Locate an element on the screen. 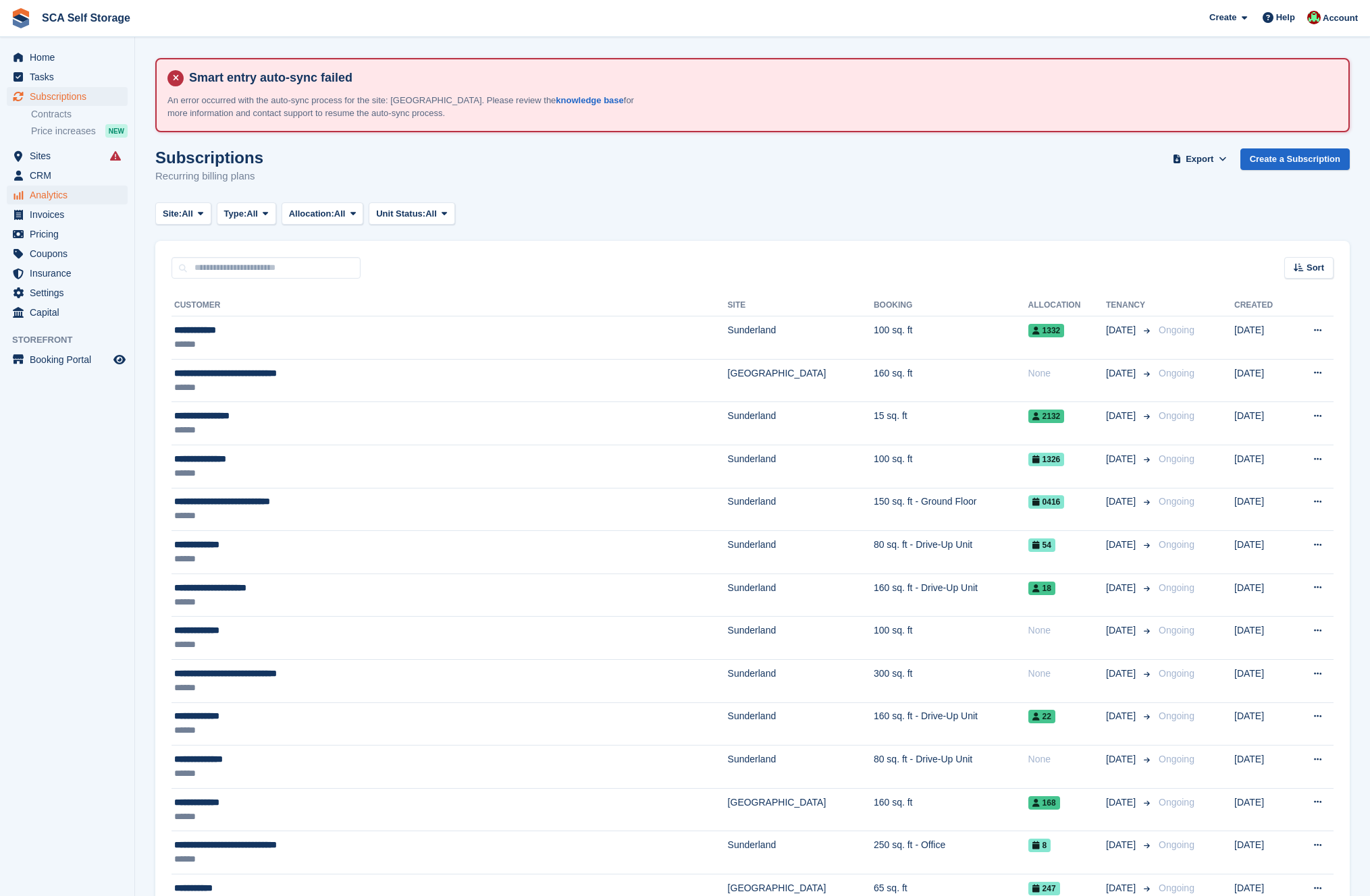 This screenshot has height=896, width=1370. i: Smart entry sync failures have occurred is located at coordinates (116, 156).